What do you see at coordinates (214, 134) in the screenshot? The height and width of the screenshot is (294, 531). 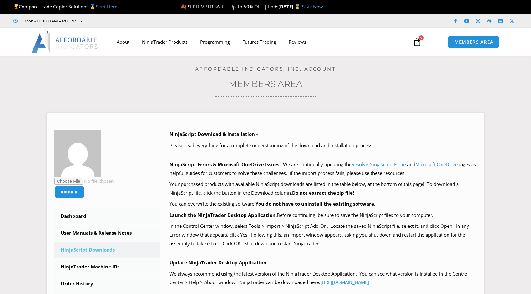 I see `b: NinjaScript Download & Installation –` at bounding box center [214, 134].